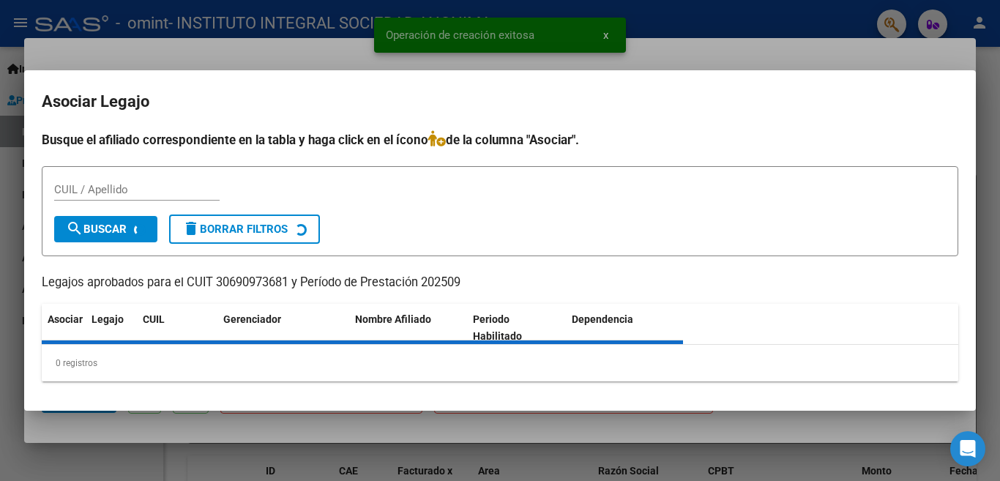 This screenshot has height=481, width=1000. Describe the element at coordinates (105, 229) in the screenshot. I see `button: Buscar` at that location.